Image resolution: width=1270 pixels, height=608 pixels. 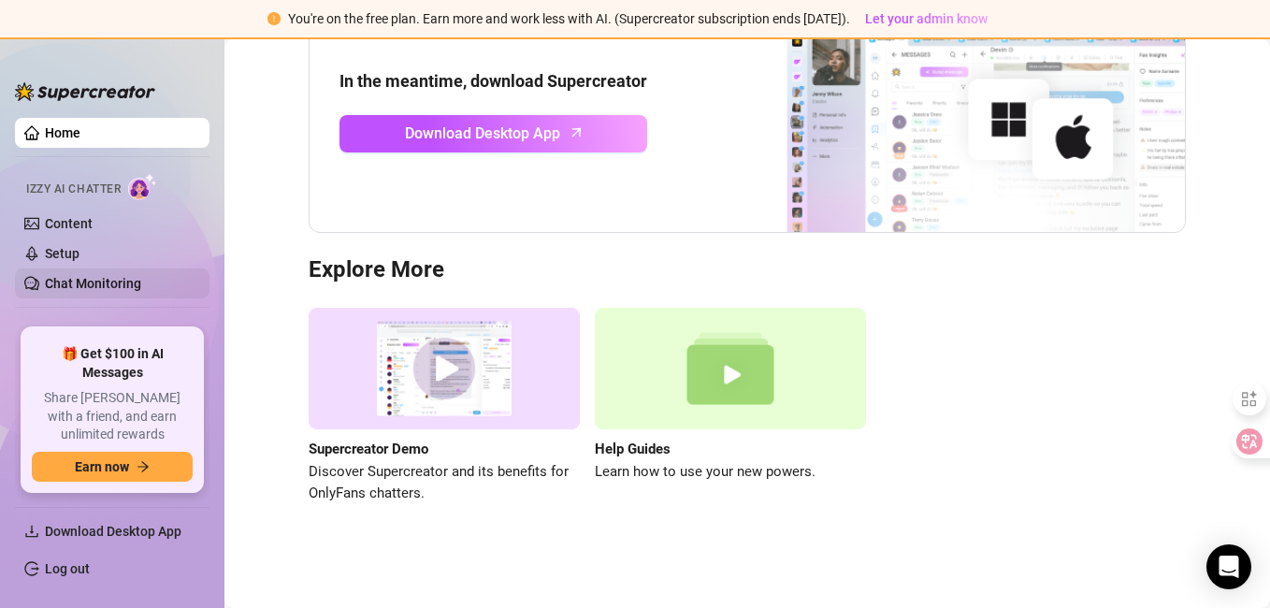 What do you see at coordinates (142, 186) in the screenshot?
I see `img: AI Chatter` at bounding box center [142, 186].